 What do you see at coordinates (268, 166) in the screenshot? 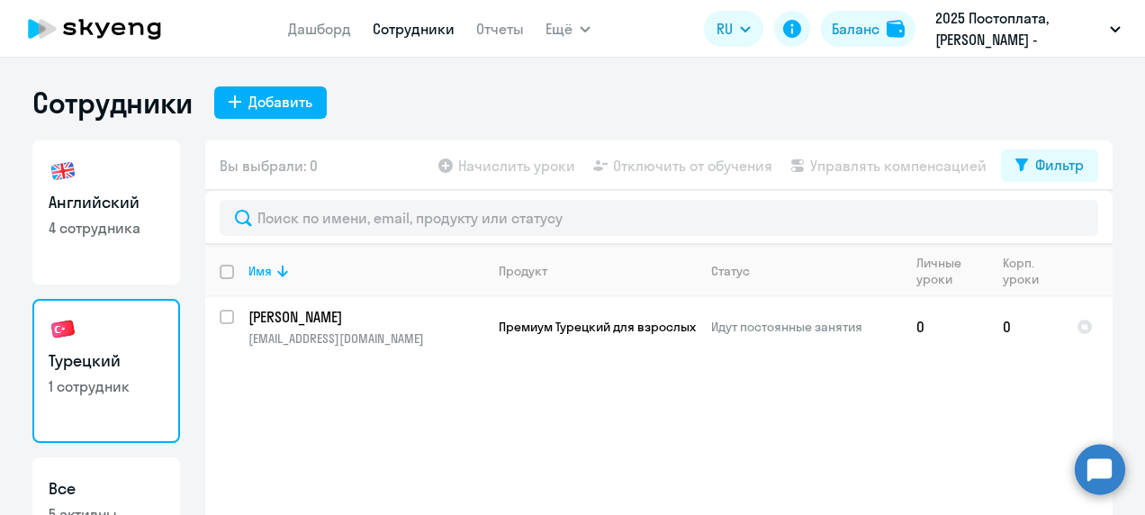
I see `span: Вы выбрали: 0` at bounding box center [268, 166].